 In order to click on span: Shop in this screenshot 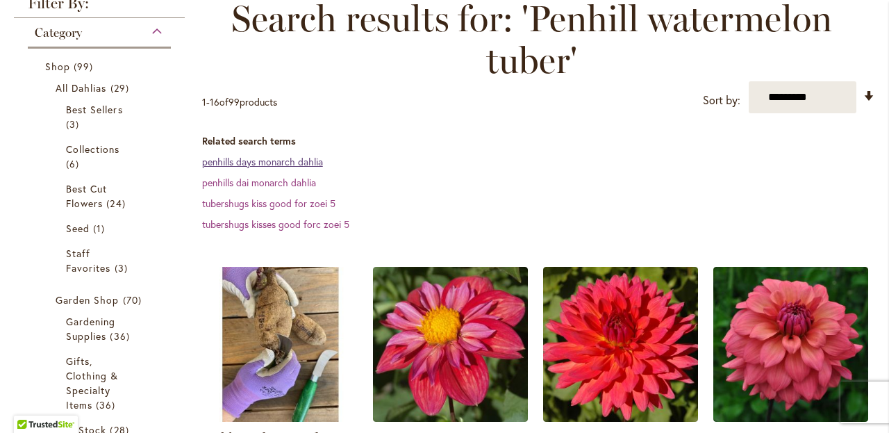, I will do `click(58, 66)`.